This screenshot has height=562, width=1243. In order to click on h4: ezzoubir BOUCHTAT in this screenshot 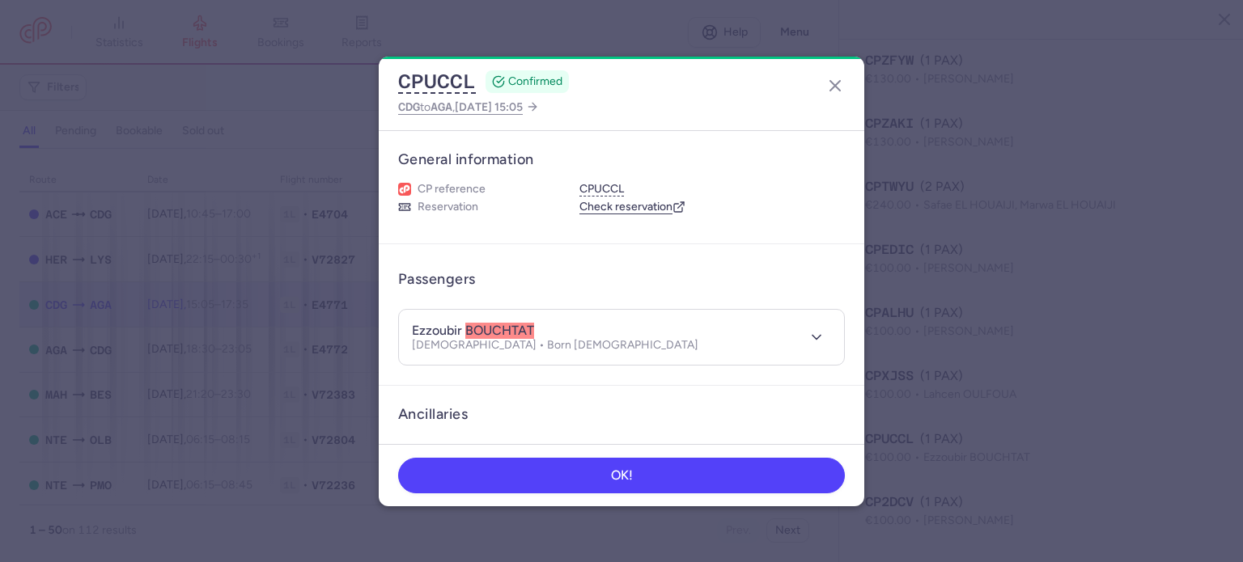, I will do `click(473, 331)`.